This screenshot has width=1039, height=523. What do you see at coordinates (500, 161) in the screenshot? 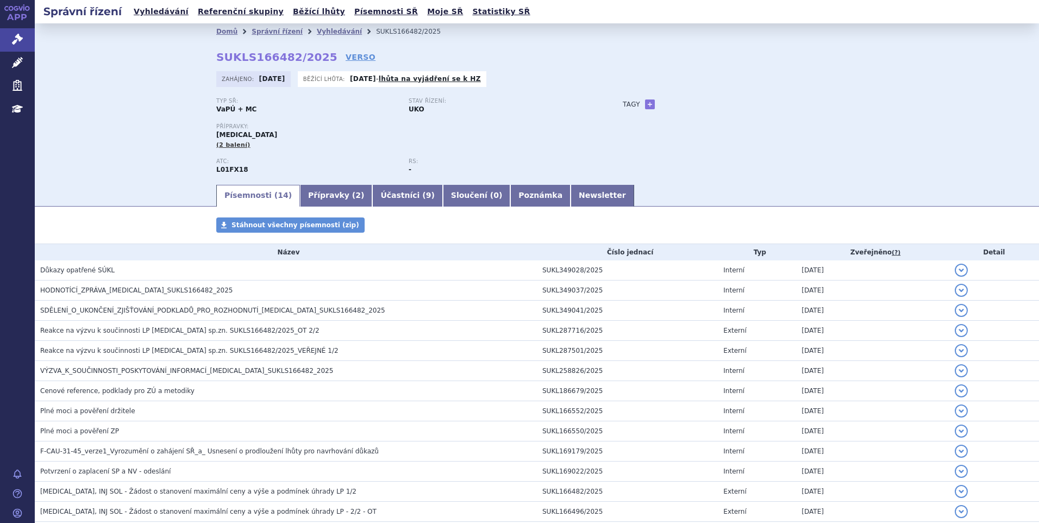
I see `p: RS:` at bounding box center [500, 161].